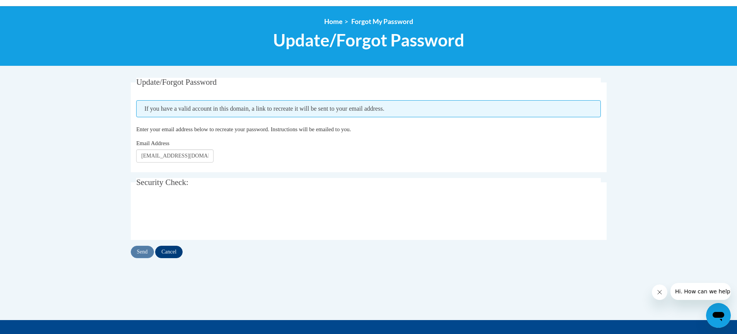 Image resolution: width=737 pixels, height=334 pixels. What do you see at coordinates (382, 21) in the screenshot?
I see `span: Forgot My Password` at bounding box center [382, 21].